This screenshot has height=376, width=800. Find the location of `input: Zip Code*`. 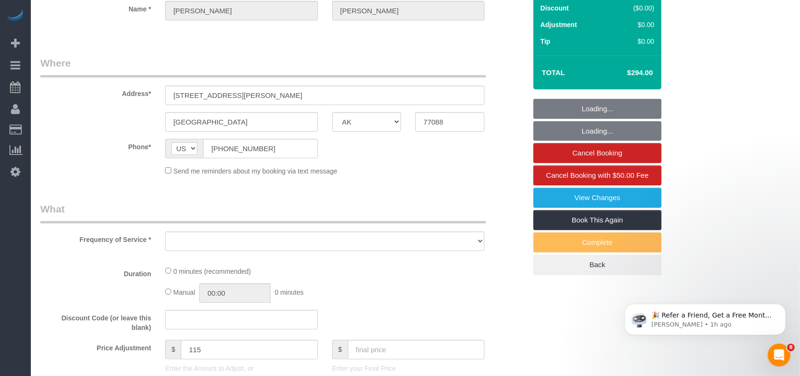

input: Zip Code* is located at coordinates (450, 122).